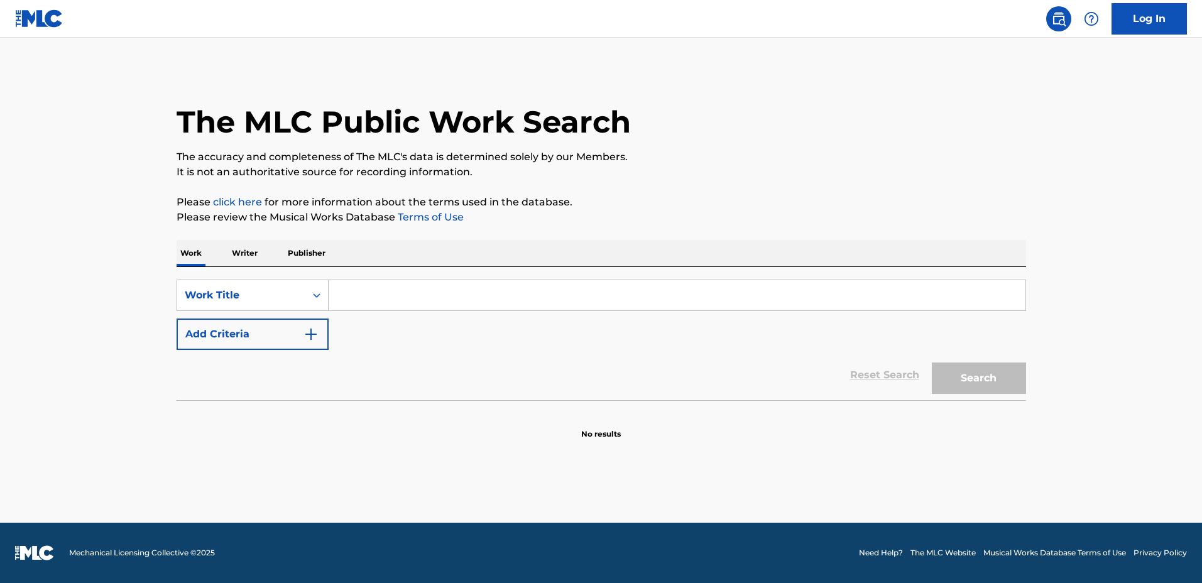  Describe the element at coordinates (1149, 19) in the screenshot. I see `a: Log In` at that location.